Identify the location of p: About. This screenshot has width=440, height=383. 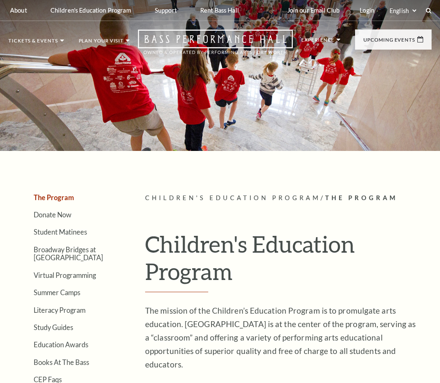
(18, 10).